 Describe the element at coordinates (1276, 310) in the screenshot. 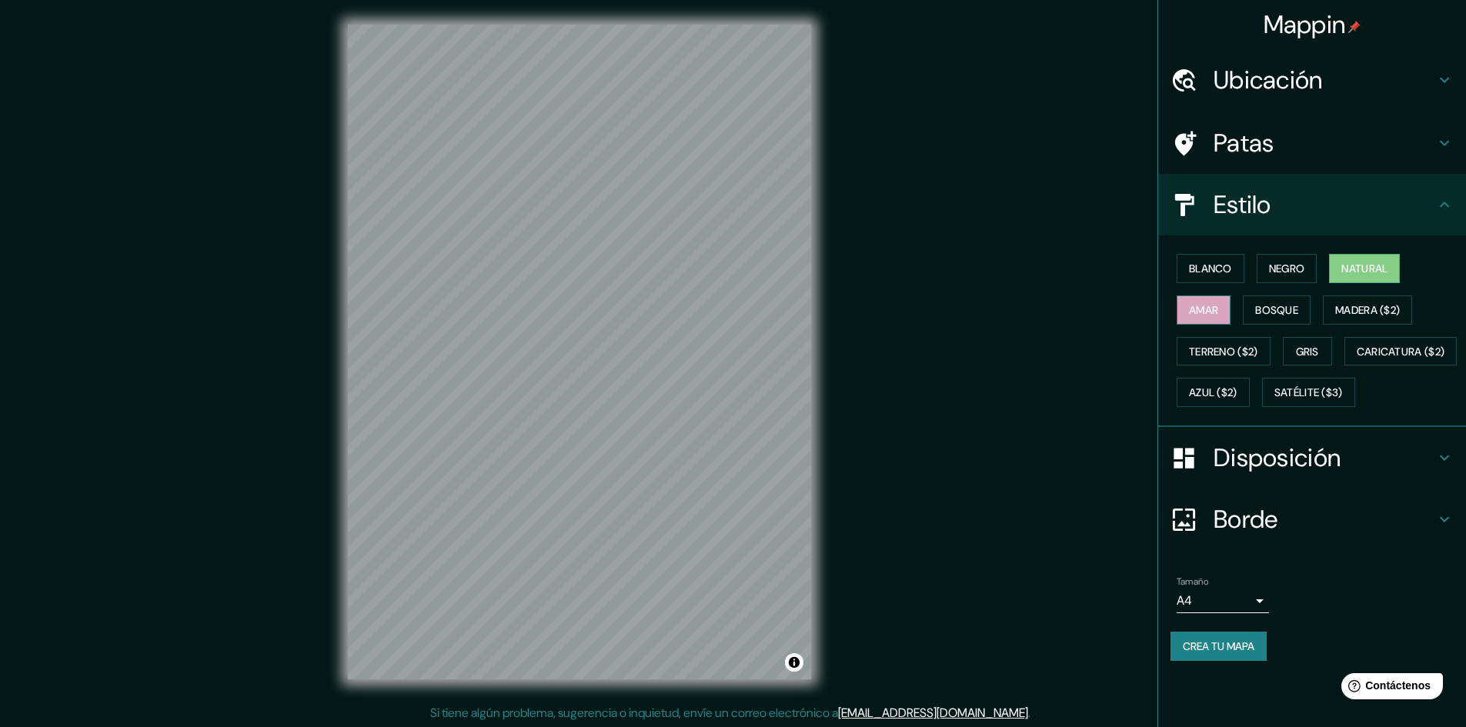

I see `button: Bosque` at that location.